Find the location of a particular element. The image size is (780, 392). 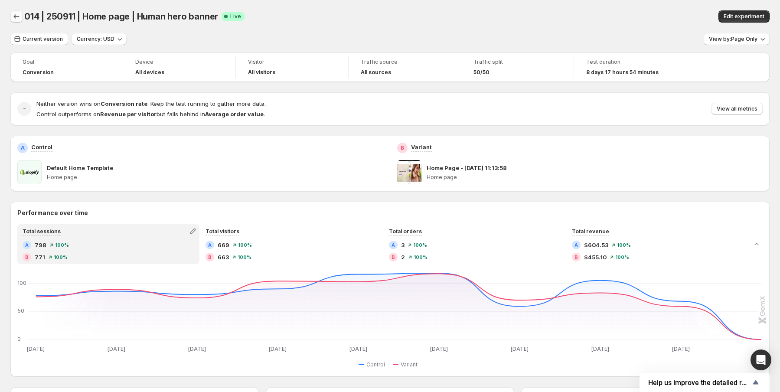

p: Variant is located at coordinates (422, 147).